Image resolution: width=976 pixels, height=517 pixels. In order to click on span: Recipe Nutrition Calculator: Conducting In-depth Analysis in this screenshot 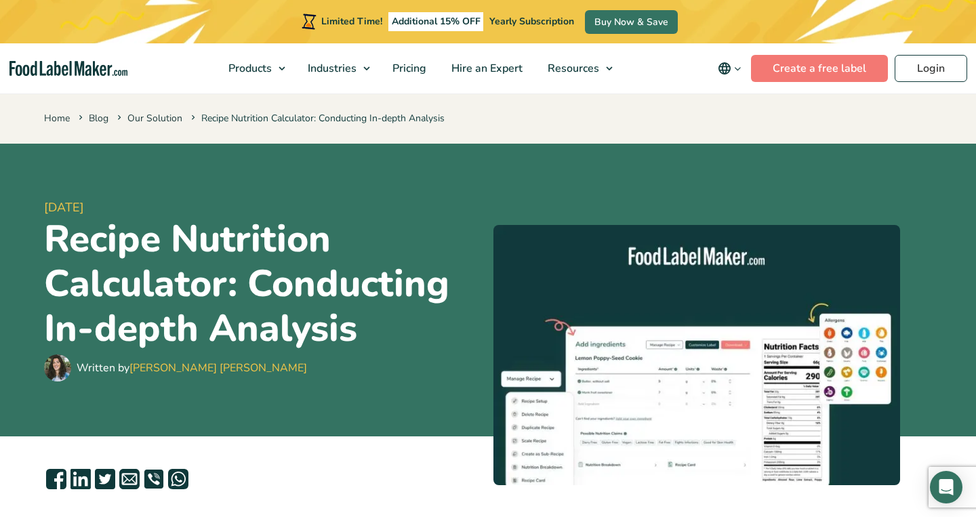, I will do `click(316, 118)`.